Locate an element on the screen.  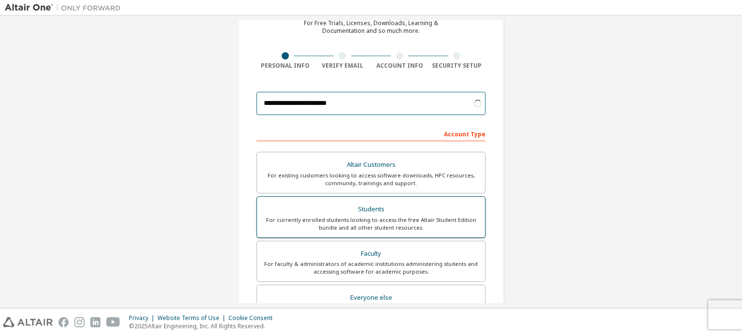
img: linkedin.svg is located at coordinates (95, 322).